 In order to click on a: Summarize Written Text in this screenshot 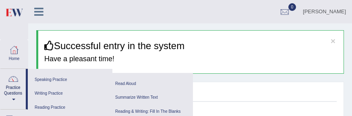, I will do `click(151, 97)`.